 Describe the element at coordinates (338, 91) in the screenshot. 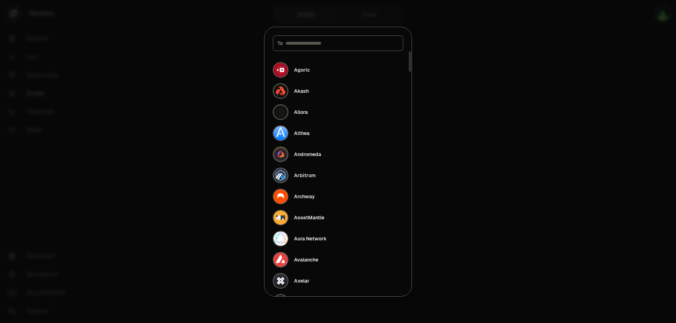

I see `button: Akash LogoAkash` at that location.